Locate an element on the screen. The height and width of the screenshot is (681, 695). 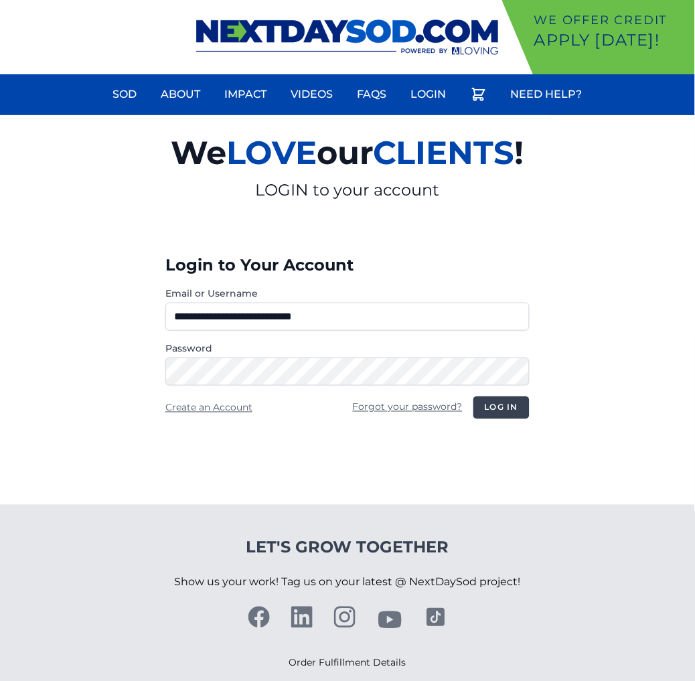
span: LOVE is located at coordinates (271, 153).